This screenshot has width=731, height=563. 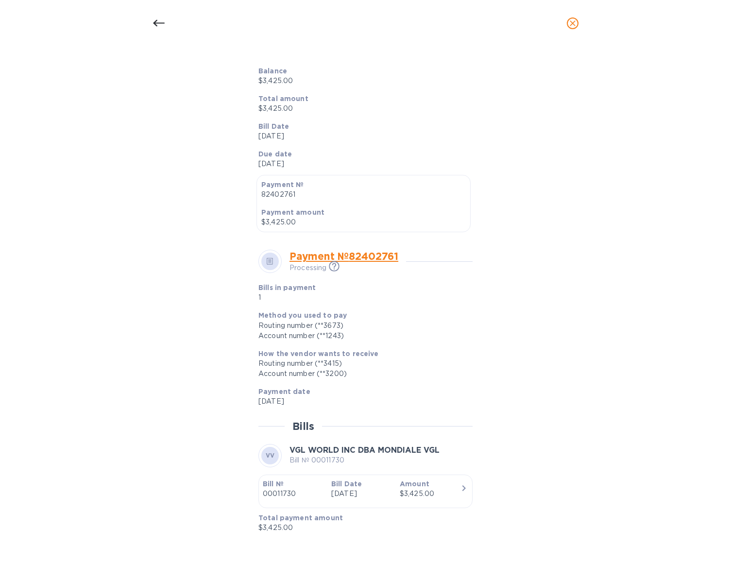 I want to click on b: Due date, so click(x=275, y=154).